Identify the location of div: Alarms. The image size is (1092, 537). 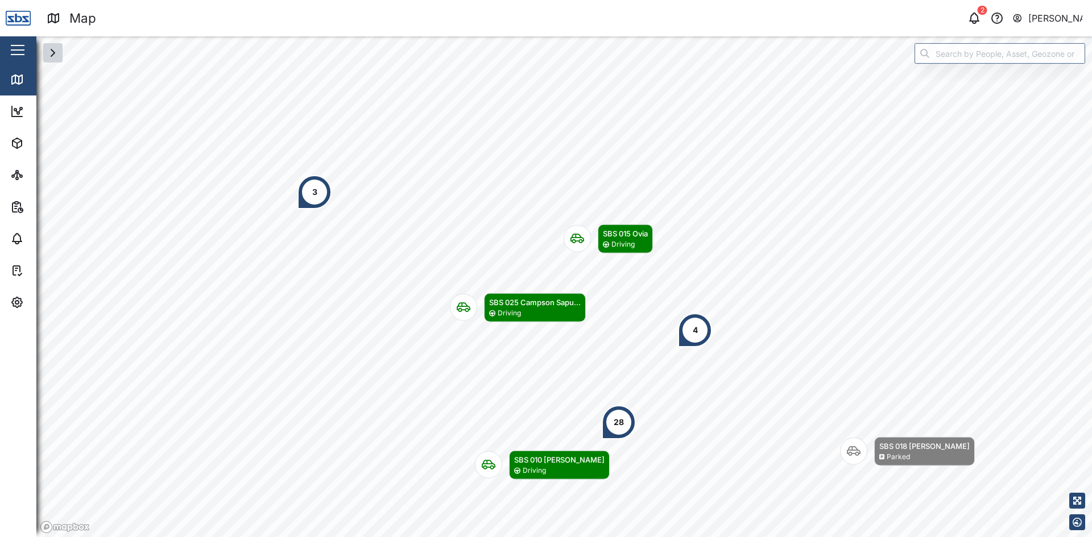
(47, 239).